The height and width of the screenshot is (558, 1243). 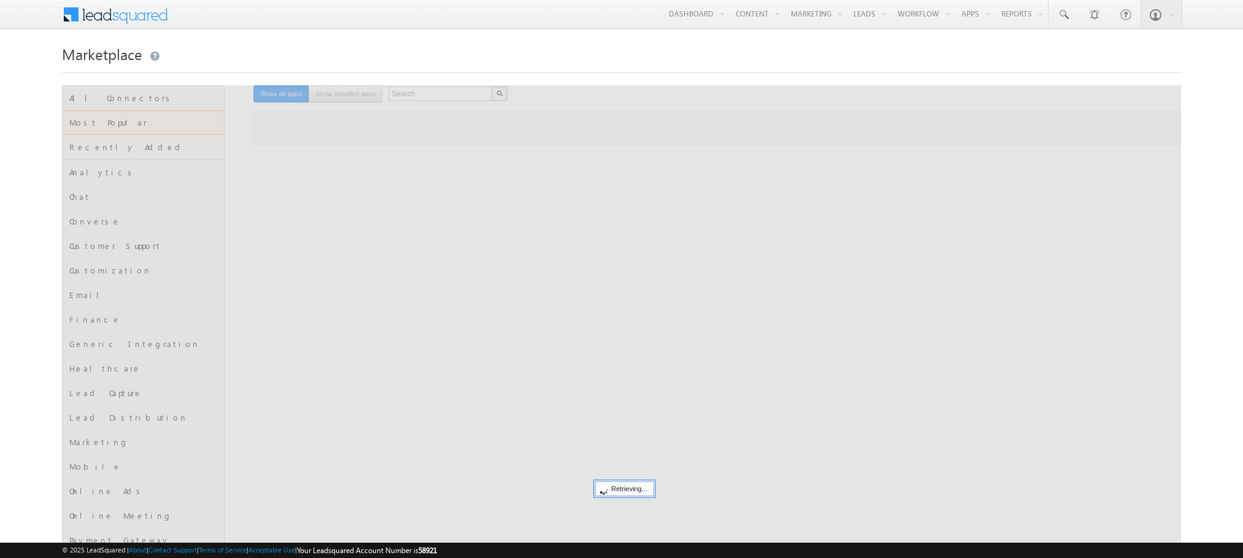 What do you see at coordinates (172, 550) in the screenshot?
I see `a: Contact Support` at bounding box center [172, 550].